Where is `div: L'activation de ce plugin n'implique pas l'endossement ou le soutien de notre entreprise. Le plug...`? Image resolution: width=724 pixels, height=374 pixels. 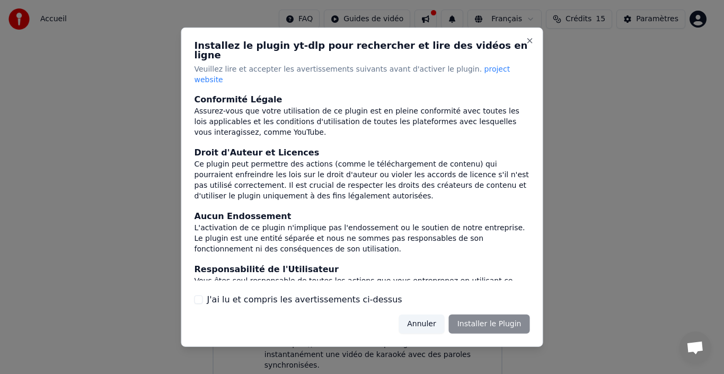 div: L'activation de ce plugin n'implique pas l'endossement ou le soutien de notre entreprise. Le plug... is located at coordinates (362, 238).